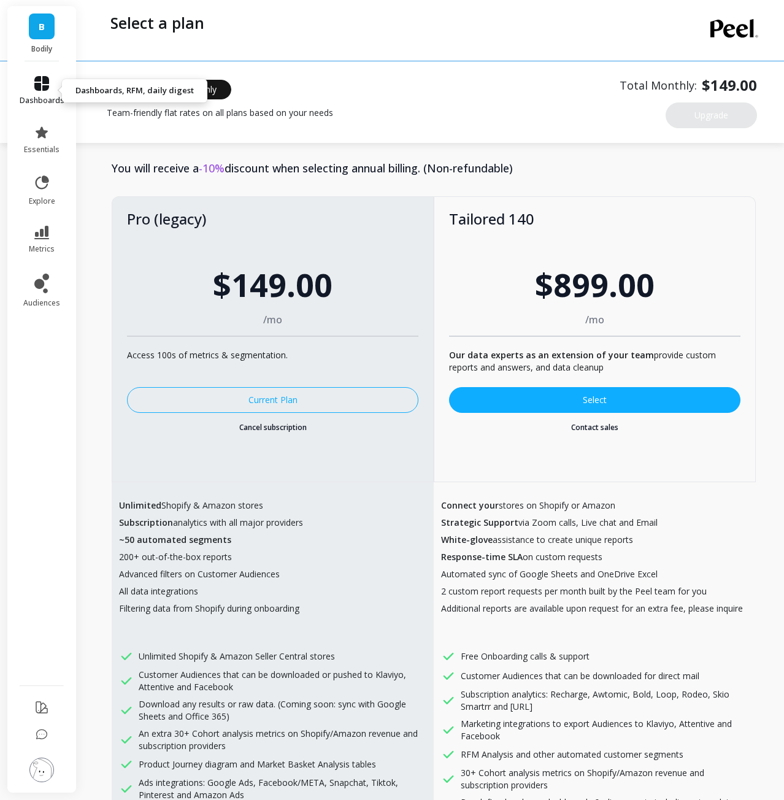 The height and width of the screenshot is (800, 784). What do you see at coordinates (323, 113) in the screenshot?
I see `span: Team-friendly flat rates on all plans based on your needs` at bounding box center [323, 113].